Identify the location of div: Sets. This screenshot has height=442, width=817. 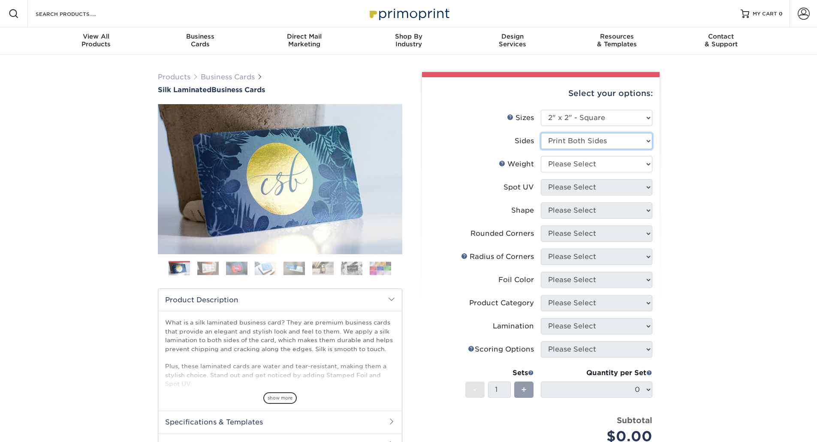
(500, 373).